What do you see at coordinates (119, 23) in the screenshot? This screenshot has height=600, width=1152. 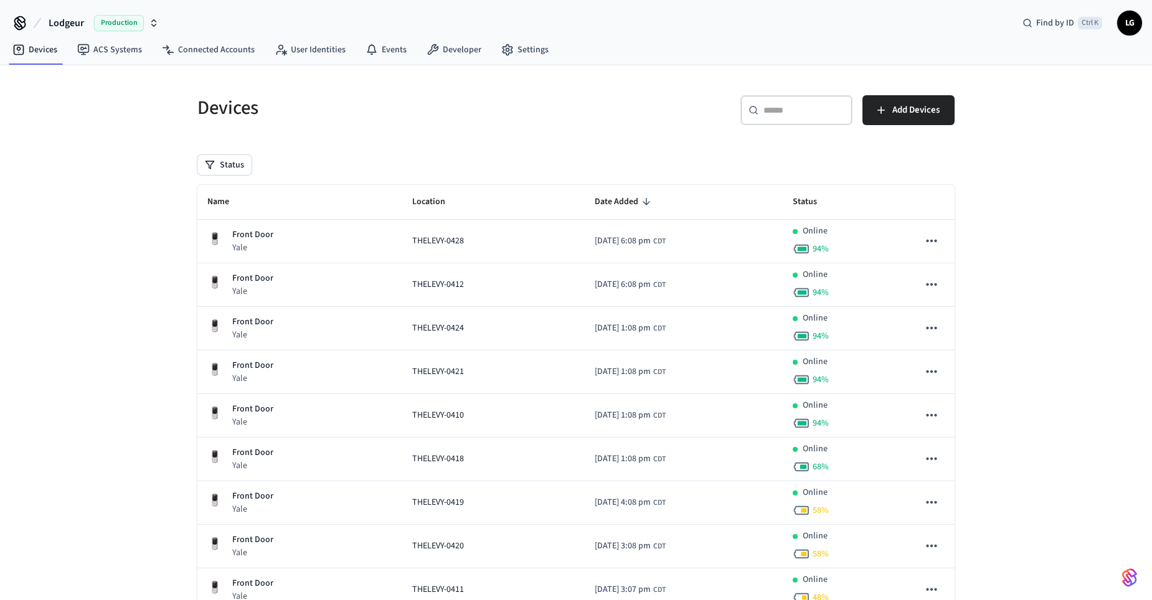 I see `span: Production` at bounding box center [119, 23].